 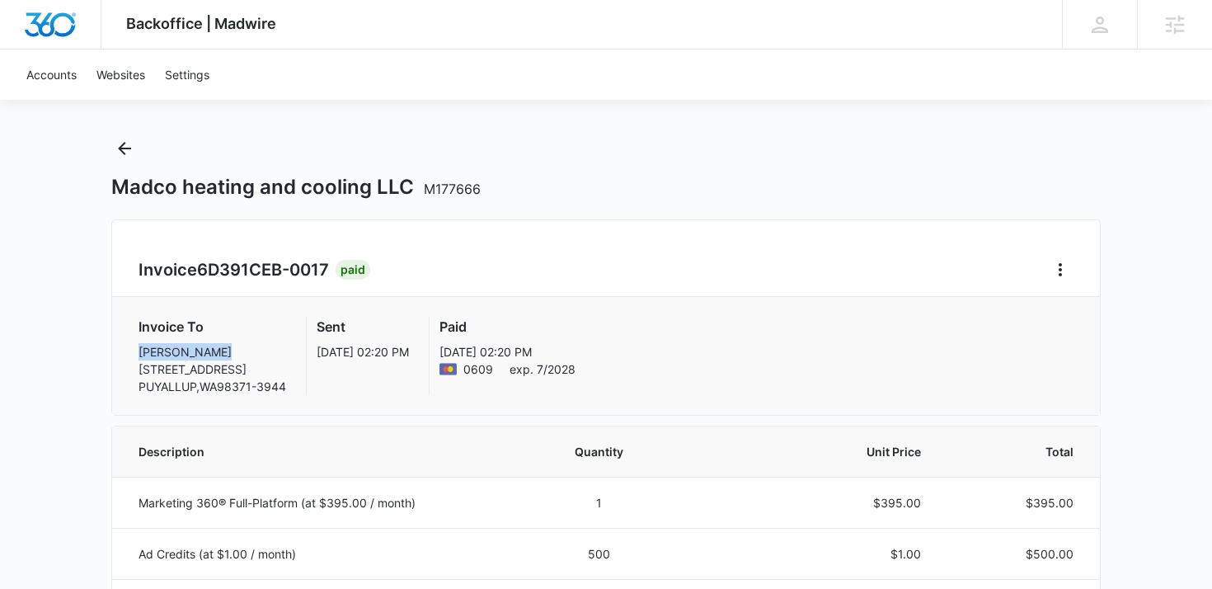 What do you see at coordinates (322, 502) in the screenshot?
I see `p: Marketing 360® Full-Platform (at $395.00 / month)` at bounding box center [322, 502].